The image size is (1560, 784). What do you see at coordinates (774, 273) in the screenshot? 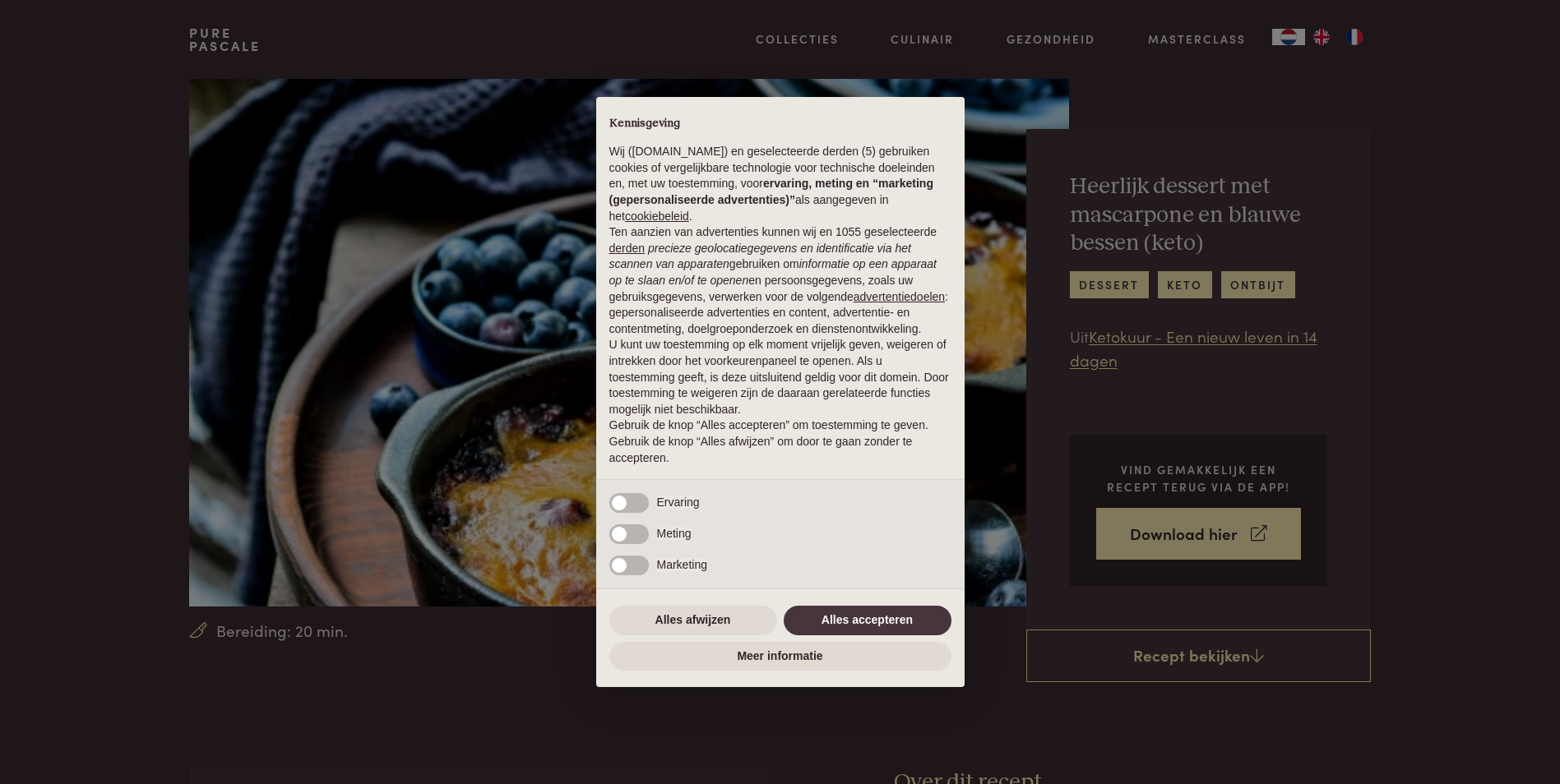
I see `em: informatie op een apparaat op te slaan en/of te openen` at bounding box center [774, 273].